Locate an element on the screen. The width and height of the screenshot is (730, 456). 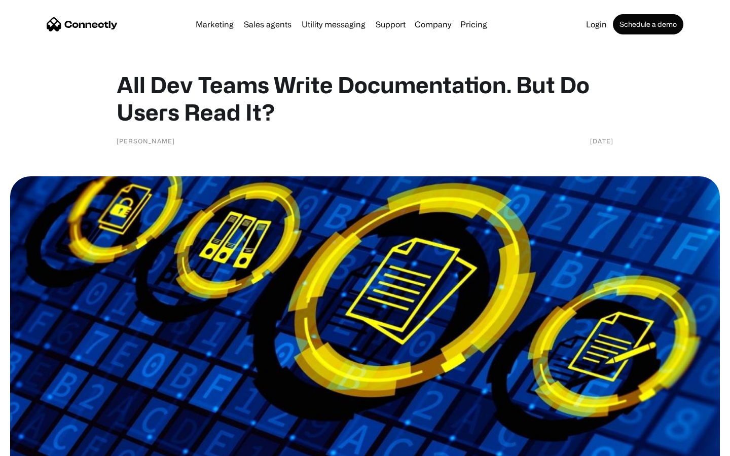
a: Marketing is located at coordinates (215, 24).